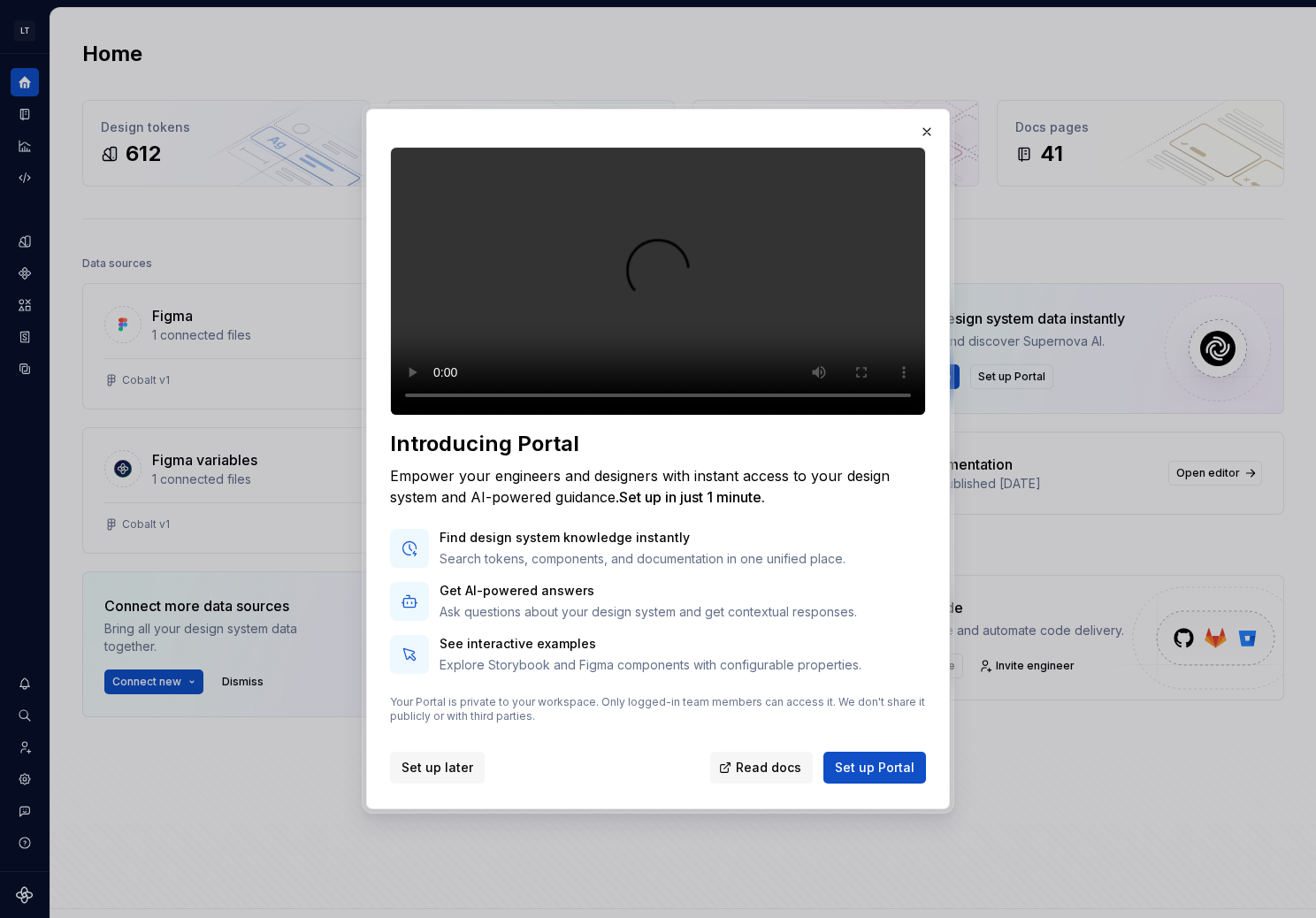 This screenshot has width=1316, height=918. Describe the element at coordinates (643, 538) in the screenshot. I see `p: Find design system knowledge instantly` at that location.